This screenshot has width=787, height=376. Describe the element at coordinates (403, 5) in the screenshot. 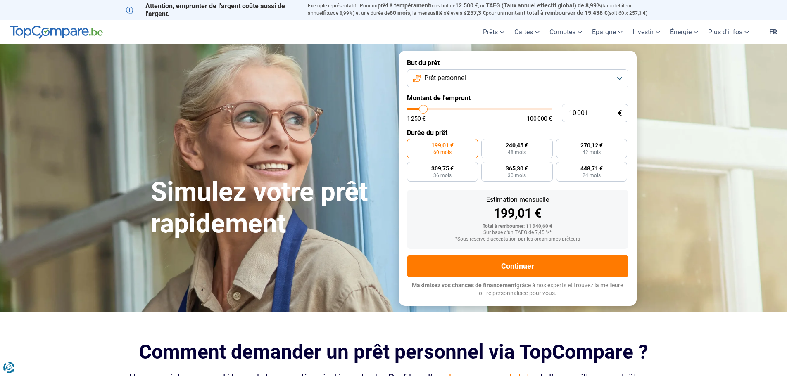

I see `span: prêt à tempérament` at that location.